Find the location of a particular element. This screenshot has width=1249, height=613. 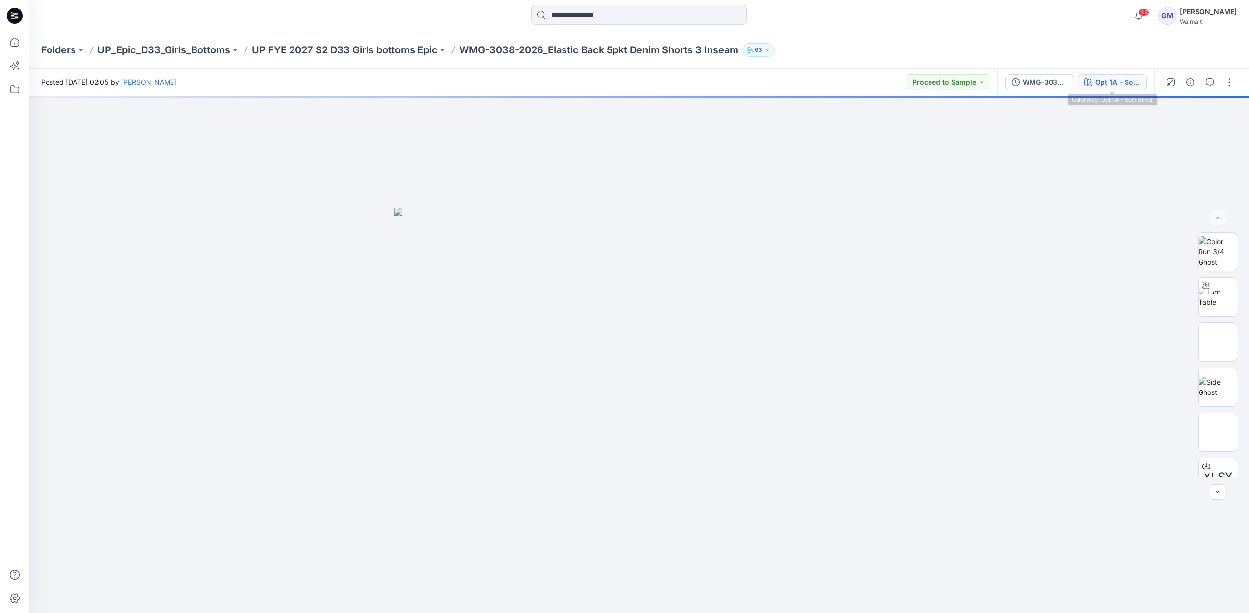

button: WMG-3038-2026_Elastic Back 5pkt Denim Shorts 3 Inseam_Full Colorway is located at coordinates (1040, 82).